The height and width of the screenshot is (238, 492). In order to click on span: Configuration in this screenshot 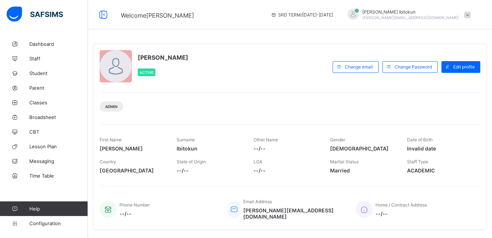, I will do `click(58, 223)`.